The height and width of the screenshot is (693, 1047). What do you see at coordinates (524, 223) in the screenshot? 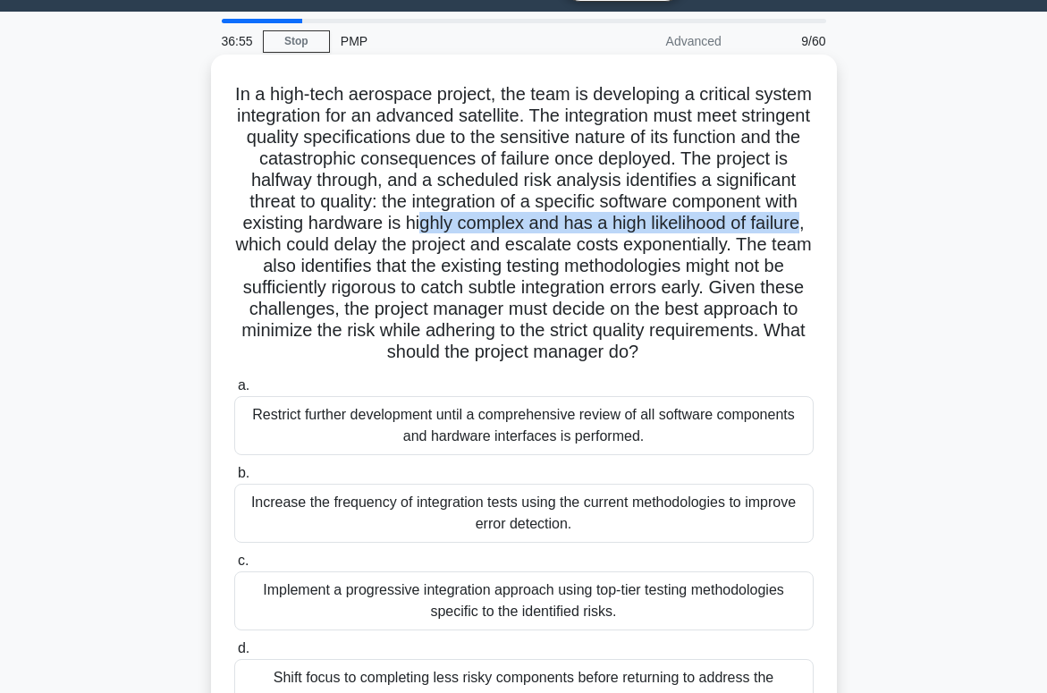
I see `h5: In a high-tech aerospace project, the team is developing a critical system integration for an adv...` at bounding box center [524, 223].